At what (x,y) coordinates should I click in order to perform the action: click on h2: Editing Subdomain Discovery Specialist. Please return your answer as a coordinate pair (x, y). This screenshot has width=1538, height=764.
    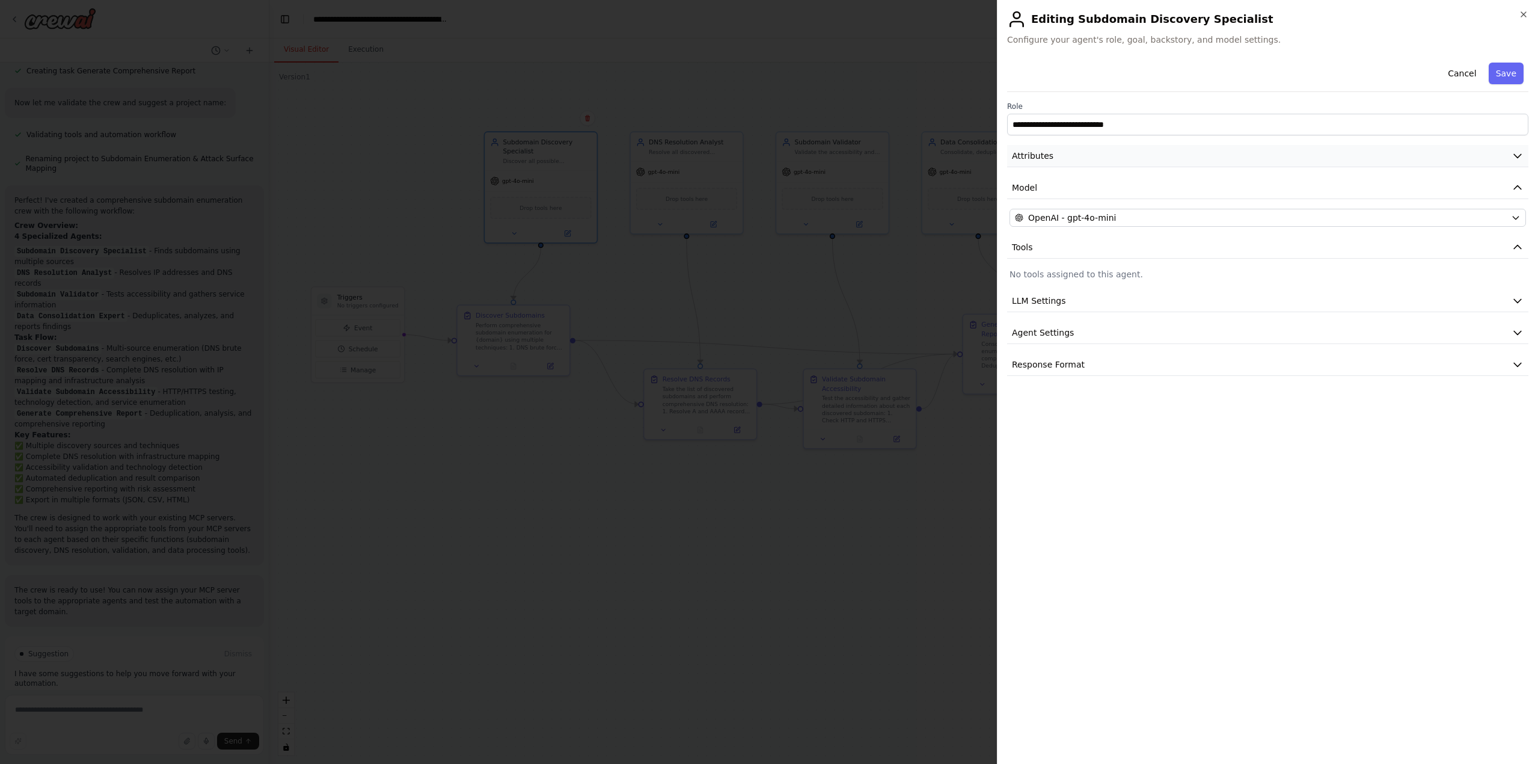
    Looking at the image, I should click on (1268, 19).